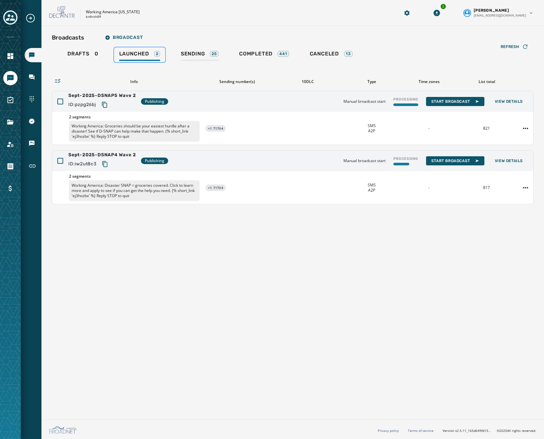  I want to click on p: Working America: Groceries should be your easiest hurdle after a disaster! See if D-SNAP can help..., so click(134, 131).